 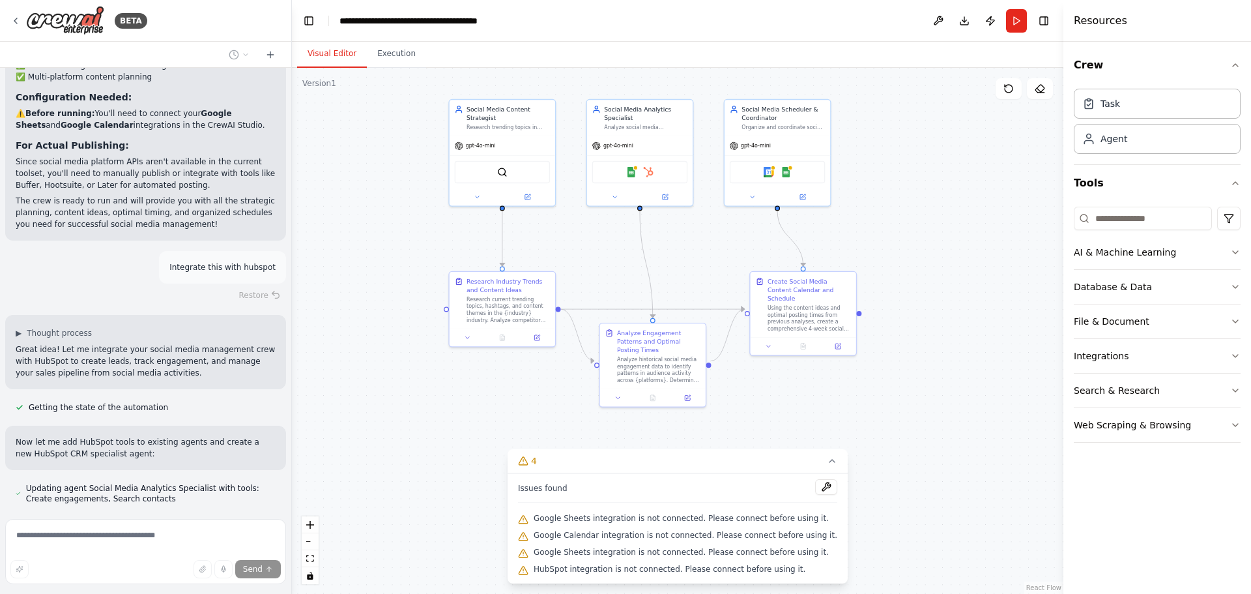 What do you see at coordinates (145, 77) in the screenshot?
I see `li: ✅ Multi-platform content planning` at bounding box center [145, 77].